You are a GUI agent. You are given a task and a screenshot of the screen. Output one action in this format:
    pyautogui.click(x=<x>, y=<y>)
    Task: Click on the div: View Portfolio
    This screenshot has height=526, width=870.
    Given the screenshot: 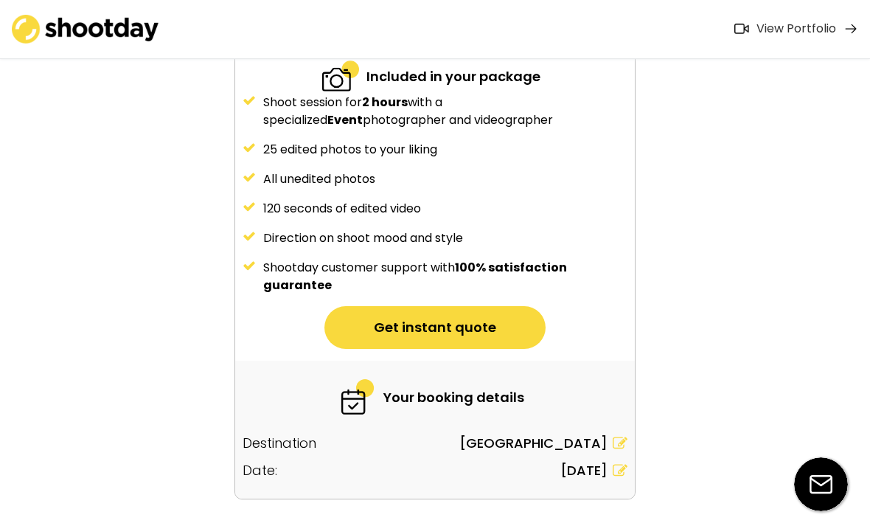 What is the action you would take?
    pyautogui.click(x=796, y=29)
    